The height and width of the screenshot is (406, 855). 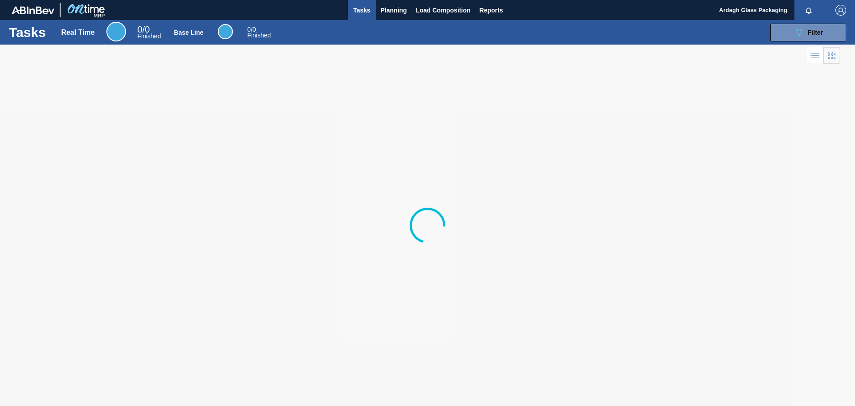 What do you see at coordinates (815, 33) in the screenshot?
I see `span: Filter` at bounding box center [815, 33].